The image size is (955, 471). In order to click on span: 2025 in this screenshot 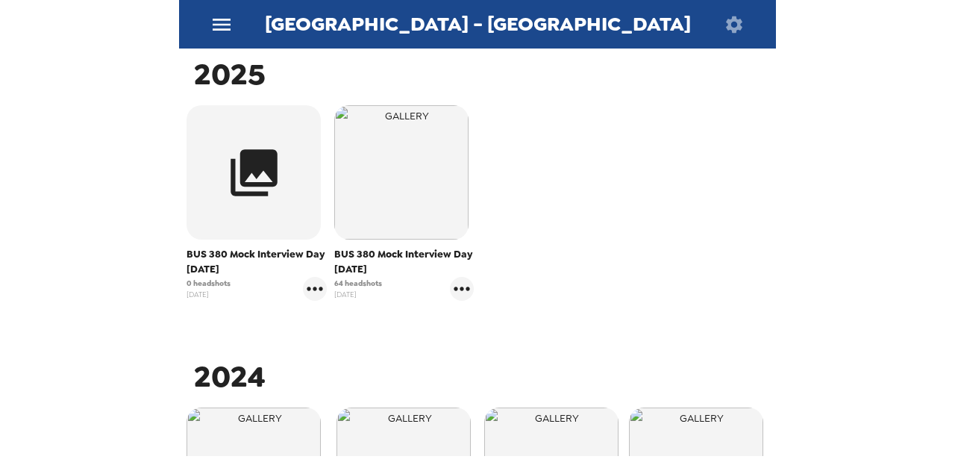, I will do `click(230, 74)`.